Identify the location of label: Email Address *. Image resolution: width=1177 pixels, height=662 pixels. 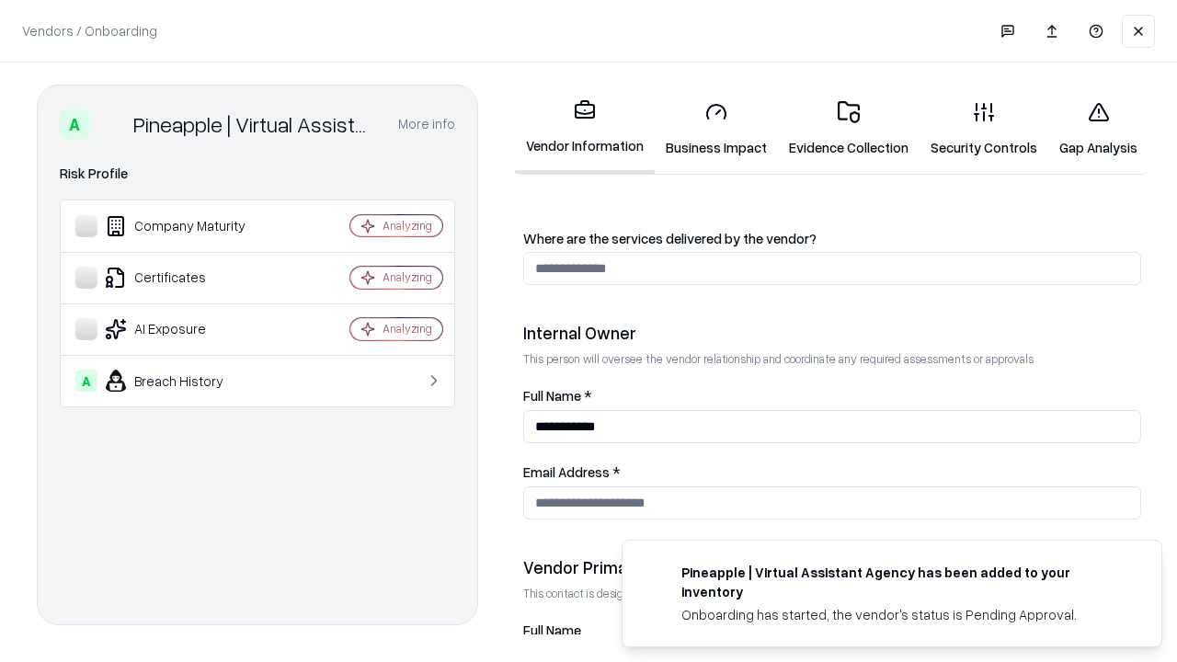
(832, 472).